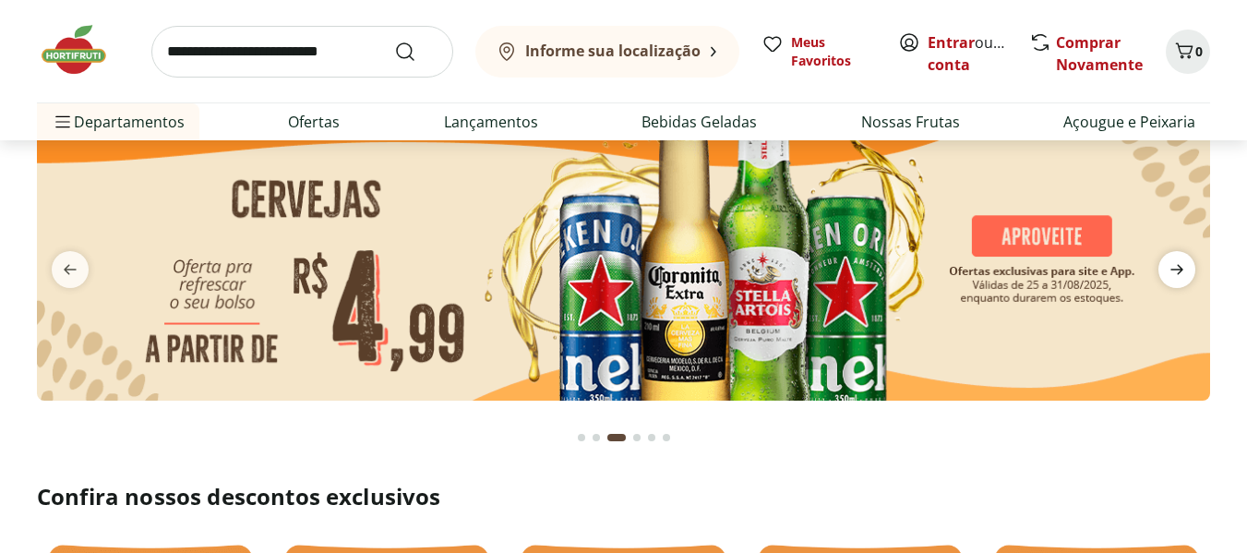  I want to click on button: previous, so click(70, 270).